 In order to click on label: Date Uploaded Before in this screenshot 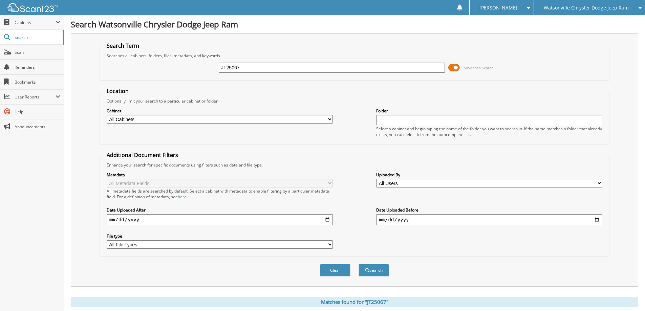, I will do `click(489, 210)`.